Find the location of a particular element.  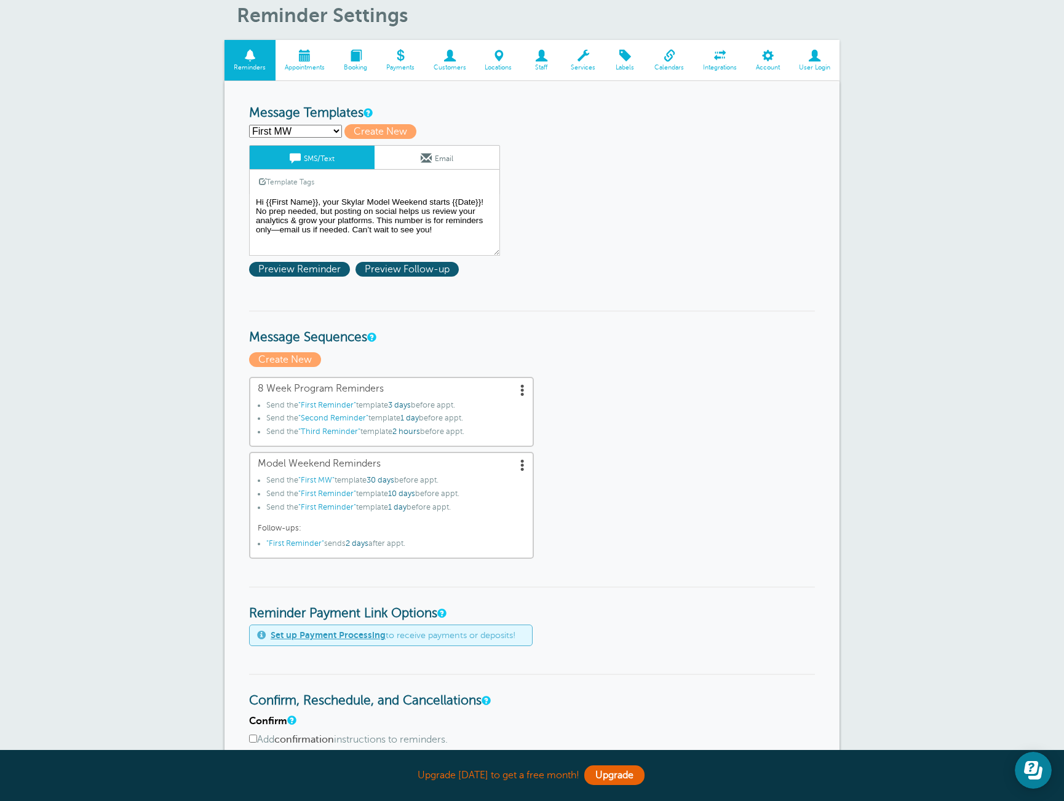

span: Preview Follow-up is located at coordinates (407, 269).